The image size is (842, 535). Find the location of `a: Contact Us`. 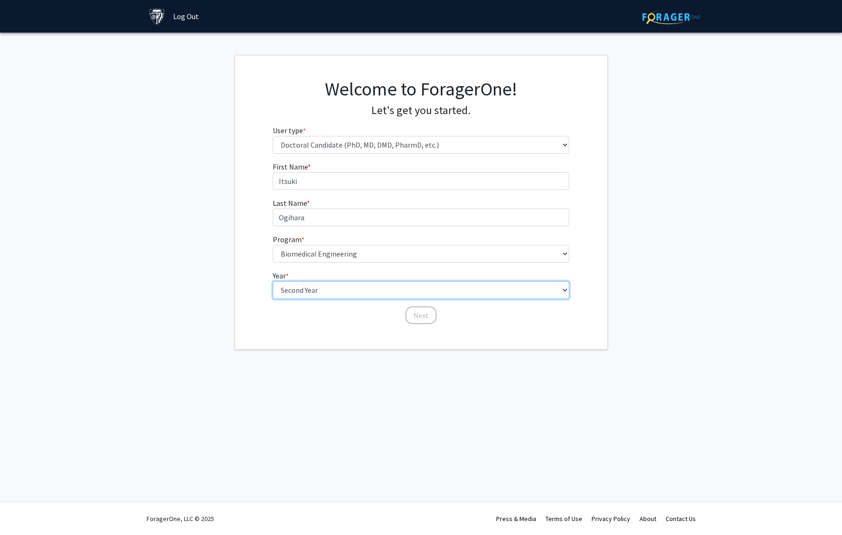

a: Contact Us is located at coordinates (680, 518).